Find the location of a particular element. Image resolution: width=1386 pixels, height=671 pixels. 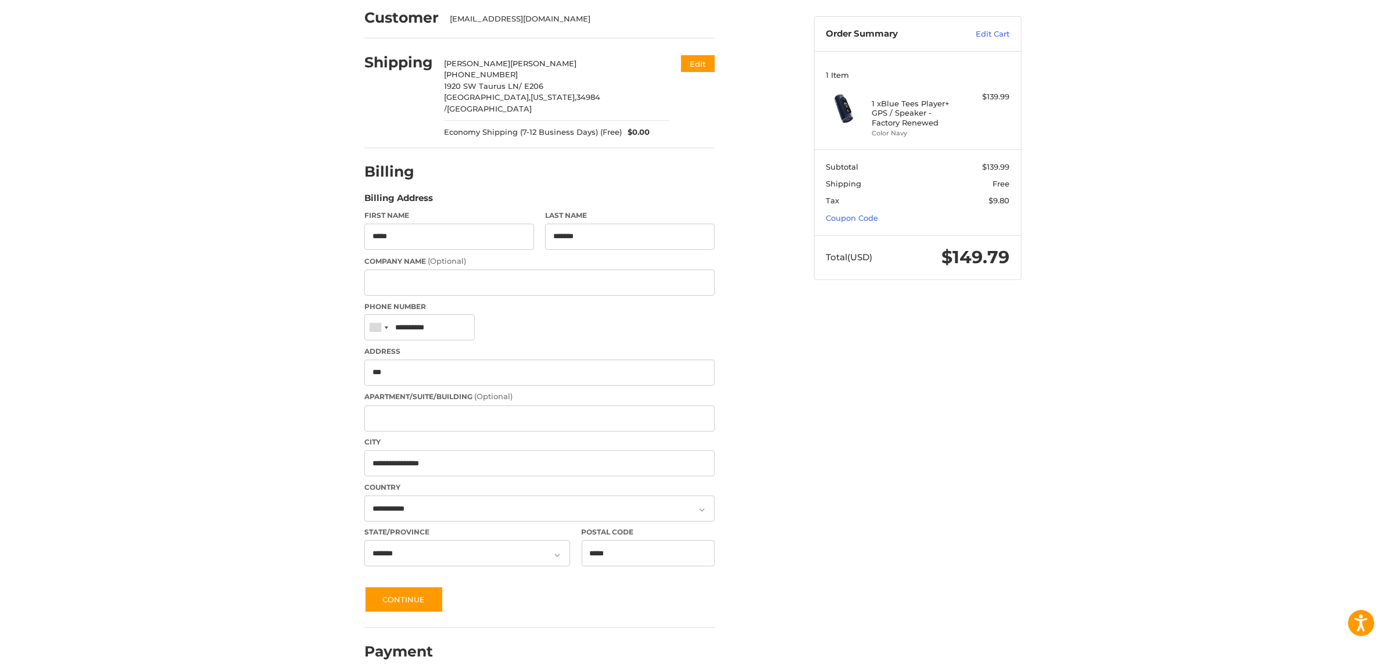

a: Coupon Code is located at coordinates (852, 218).